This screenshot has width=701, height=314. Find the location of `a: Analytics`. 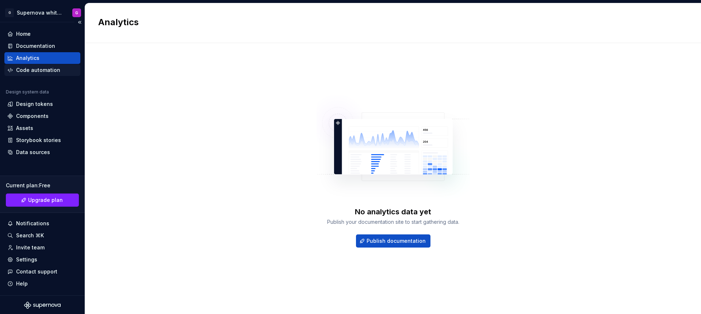

a: Analytics is located at coordinates (42, 58).